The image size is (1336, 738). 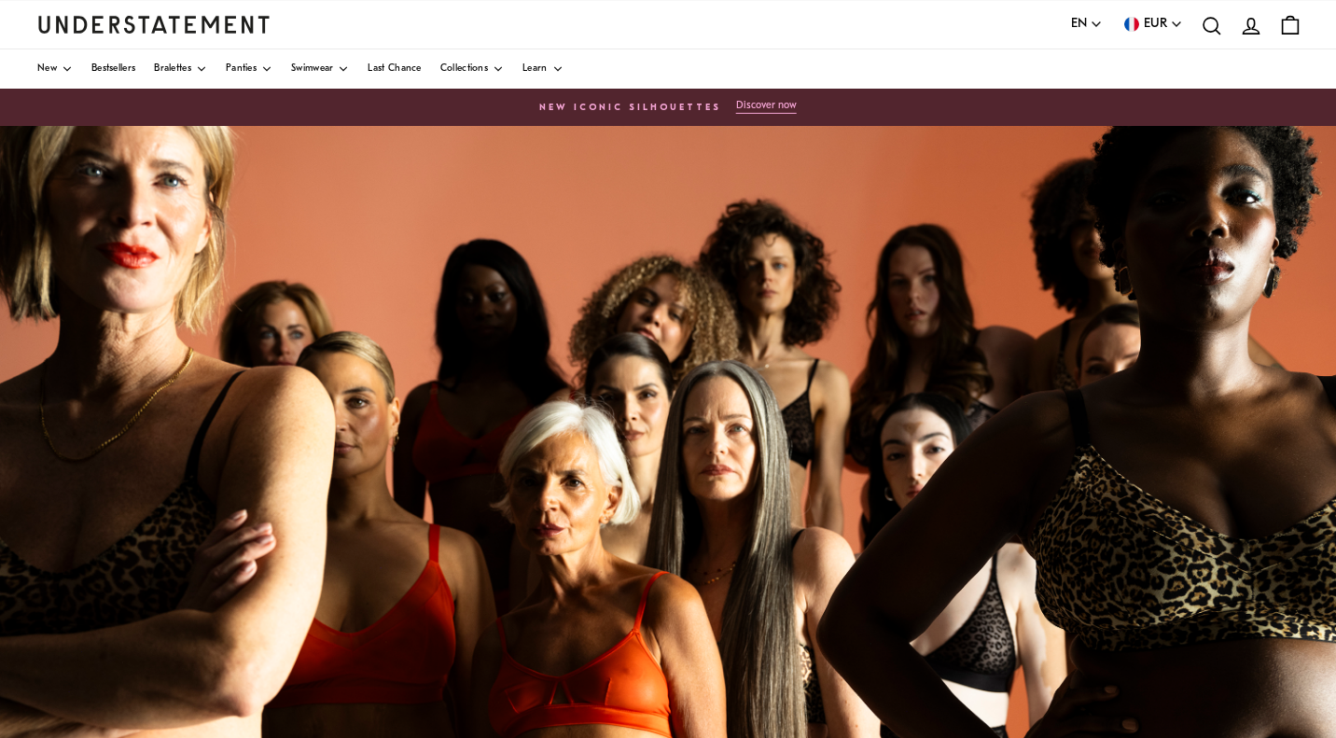 What do you see at coordinates (668, 107) in the screenshot?
I see `a: New Iconic Silhouettes Discover now` at bounding box center [668, 107].